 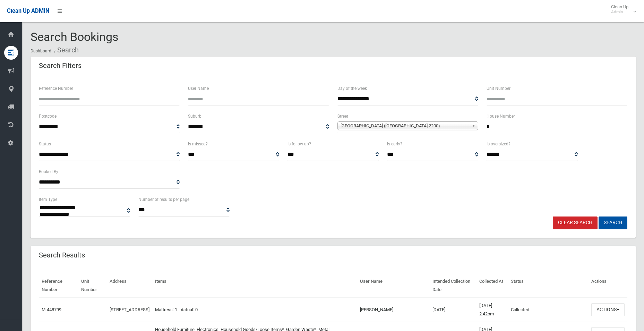 I want to click on label: Street, so click(x=342, y=116).